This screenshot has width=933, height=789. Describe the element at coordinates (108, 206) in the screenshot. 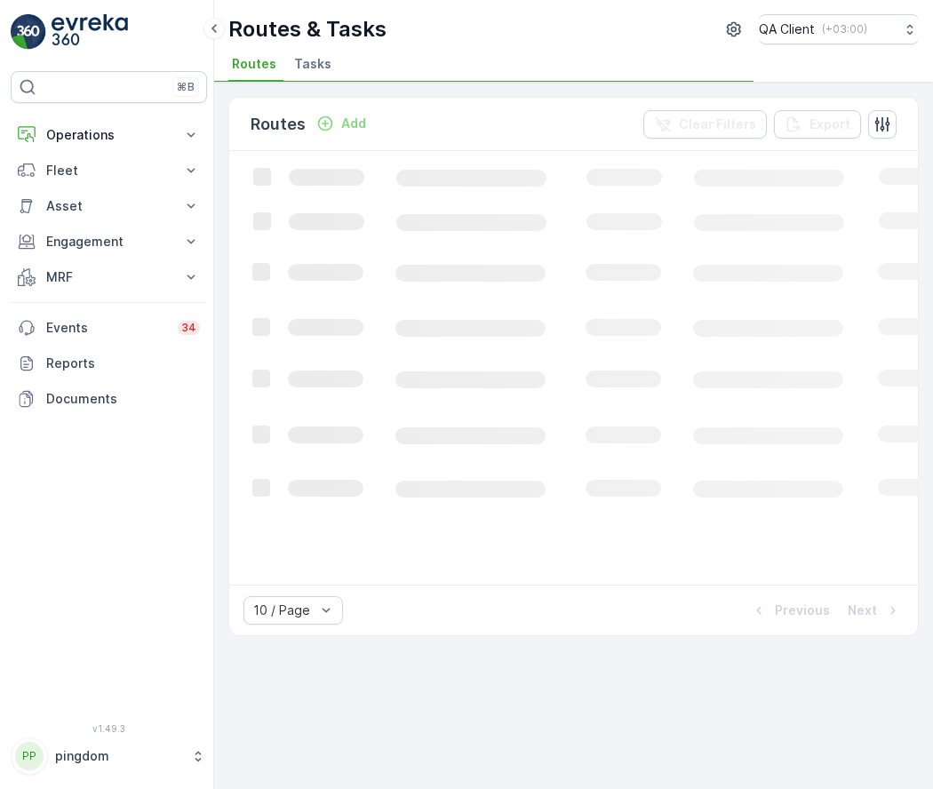

I see `p: Asset` at that location.